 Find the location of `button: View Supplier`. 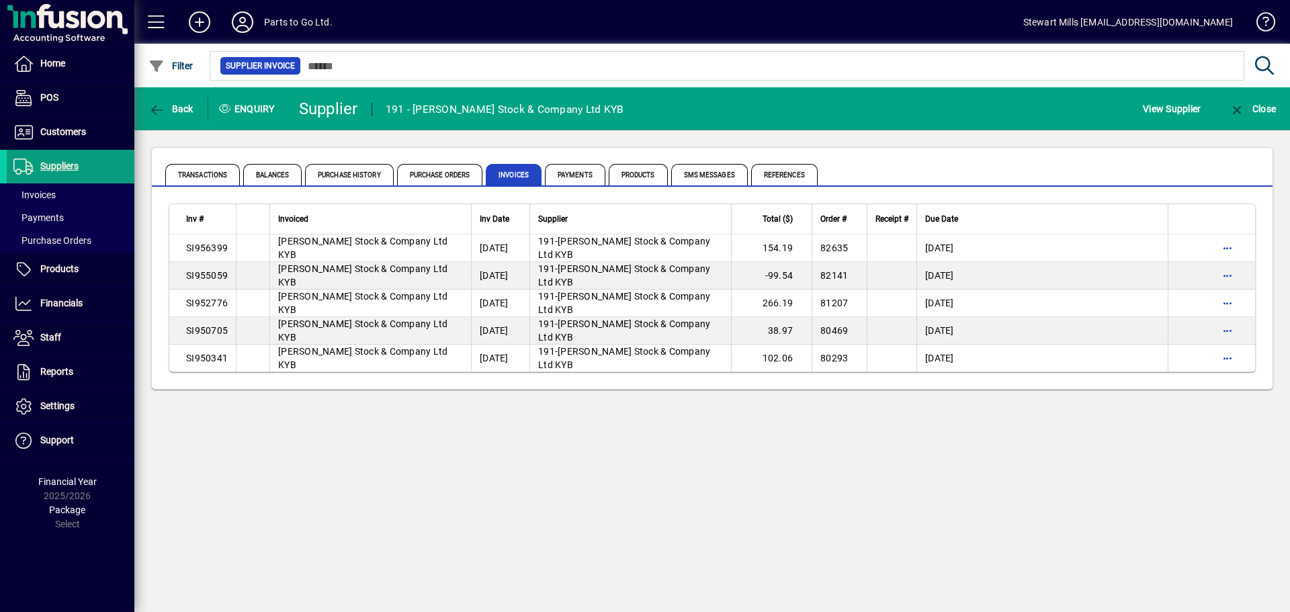

button: View Supplier is located at coordinates (1172, 109).